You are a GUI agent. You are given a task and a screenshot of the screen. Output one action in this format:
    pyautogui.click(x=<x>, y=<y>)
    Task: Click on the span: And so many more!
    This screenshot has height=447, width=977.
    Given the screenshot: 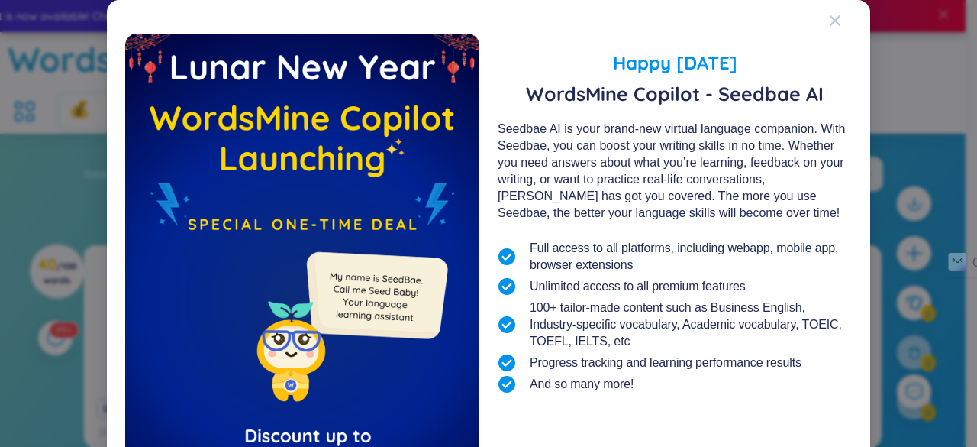 What is the action you would take?
    pyautogui.click(x=582, y=384)
    